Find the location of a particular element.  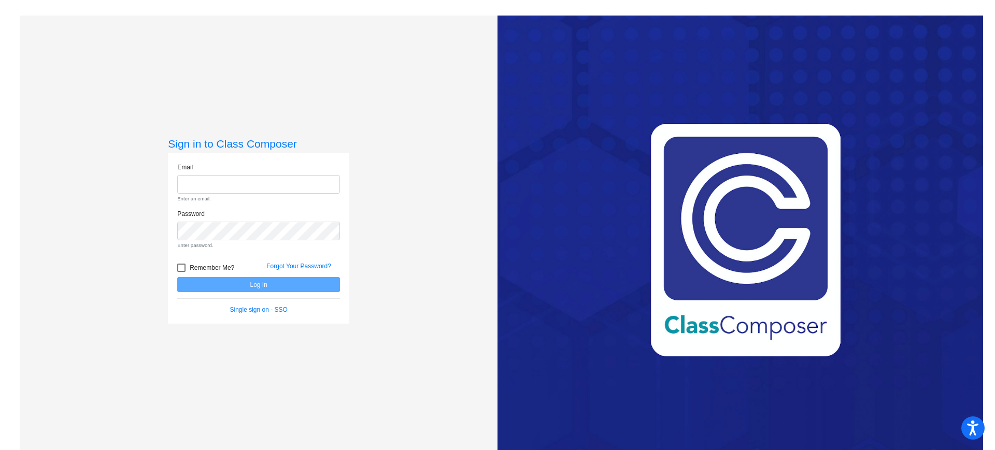

span: Remember Me? is located at coordinates (212, 268).